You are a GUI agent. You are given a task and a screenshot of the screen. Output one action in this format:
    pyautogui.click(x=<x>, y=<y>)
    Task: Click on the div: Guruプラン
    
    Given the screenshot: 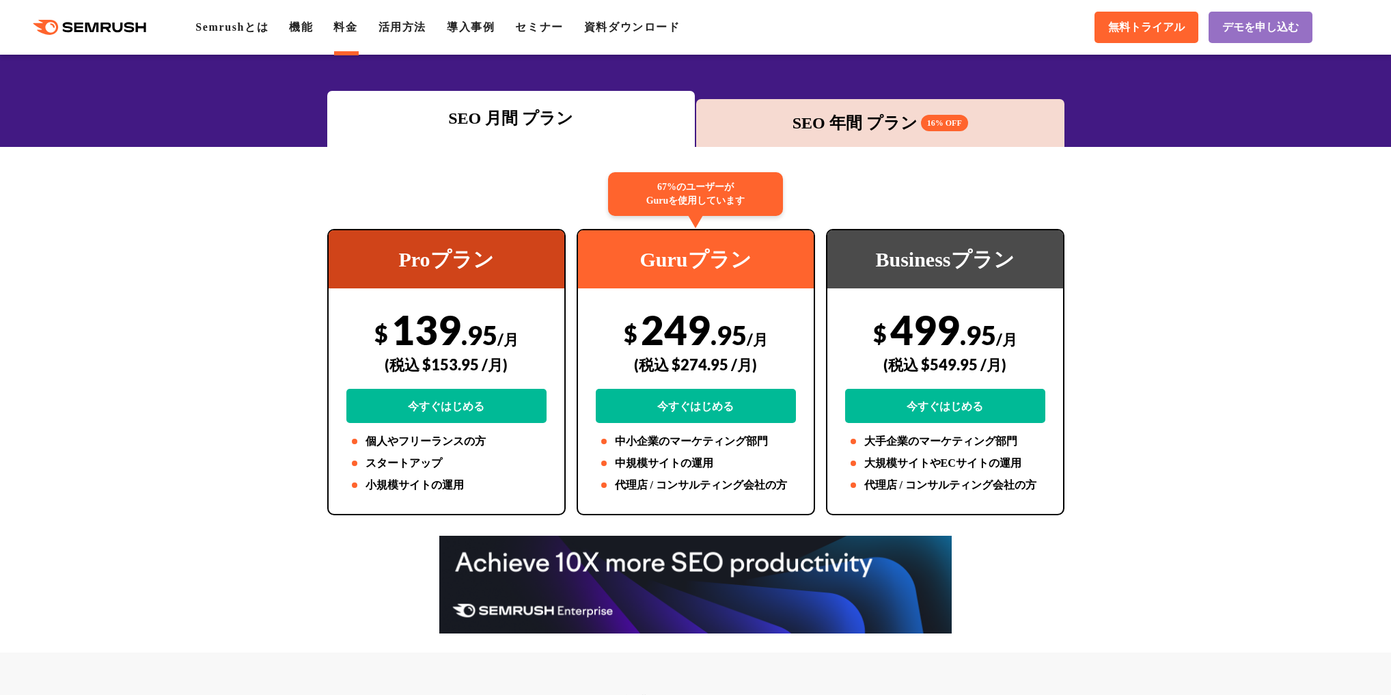 What is the action you would take?
    pyautogui.click(x=695, y=259)
    